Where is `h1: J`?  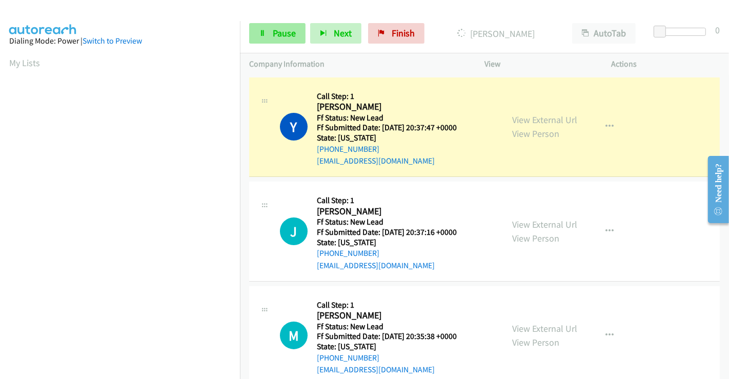 h1: J is located at coordinates (294, 231).